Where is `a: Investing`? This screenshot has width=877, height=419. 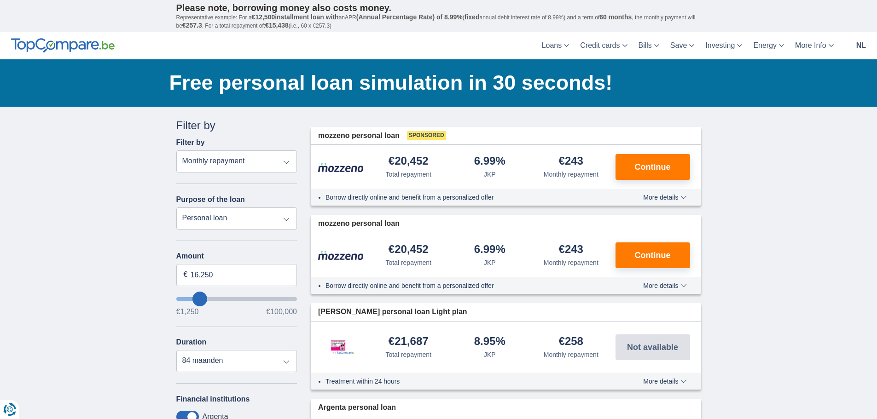 a: Investing is located at coordinates (724, 46).